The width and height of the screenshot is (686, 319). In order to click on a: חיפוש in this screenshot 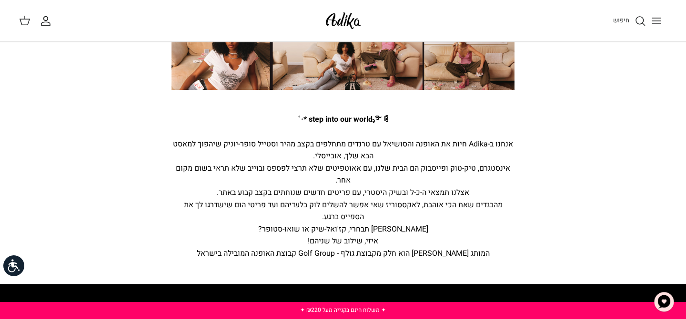, I will do `click(629, 21)`.